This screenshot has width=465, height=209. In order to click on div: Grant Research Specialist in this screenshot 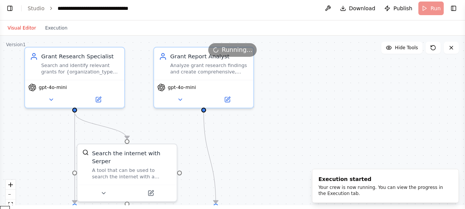, I will do `click(80, 56)`.